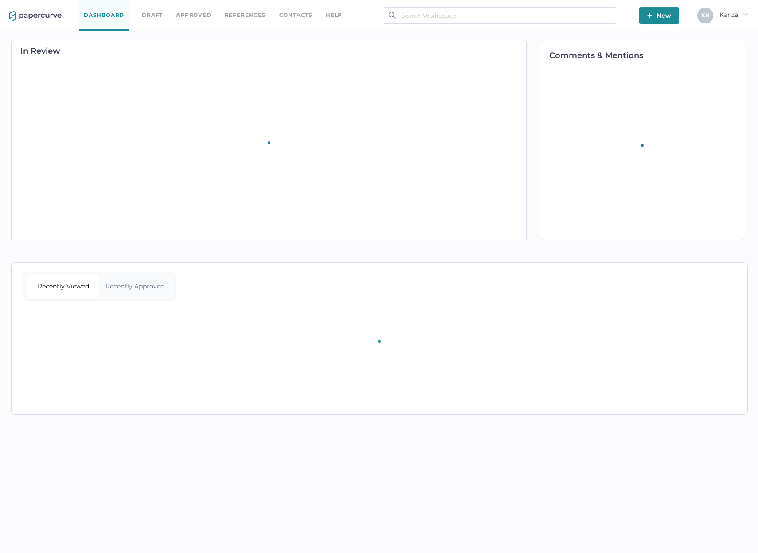 The height and width of the screenshot is (553, 758). I want to click on img: search.bf03fe8b.svg, so click(392, 16).